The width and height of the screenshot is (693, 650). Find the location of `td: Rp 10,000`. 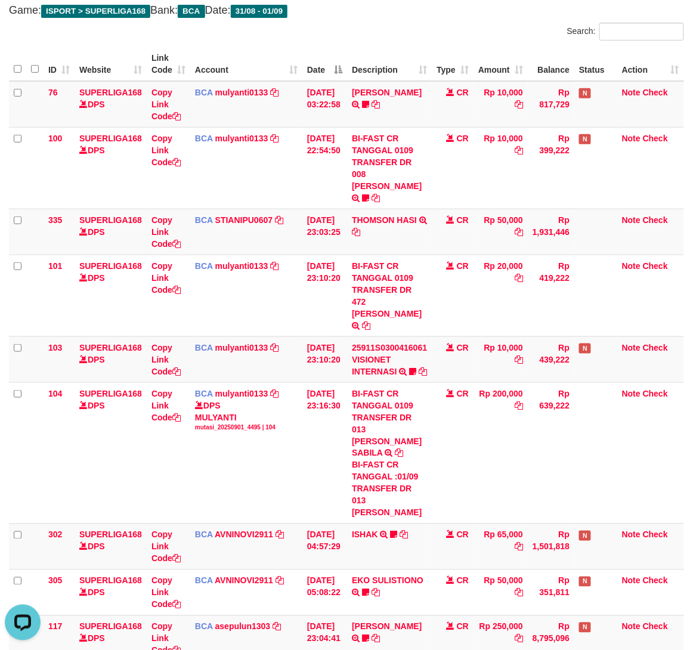

td: Rp 10,000 is located at coordinates (500, 167).